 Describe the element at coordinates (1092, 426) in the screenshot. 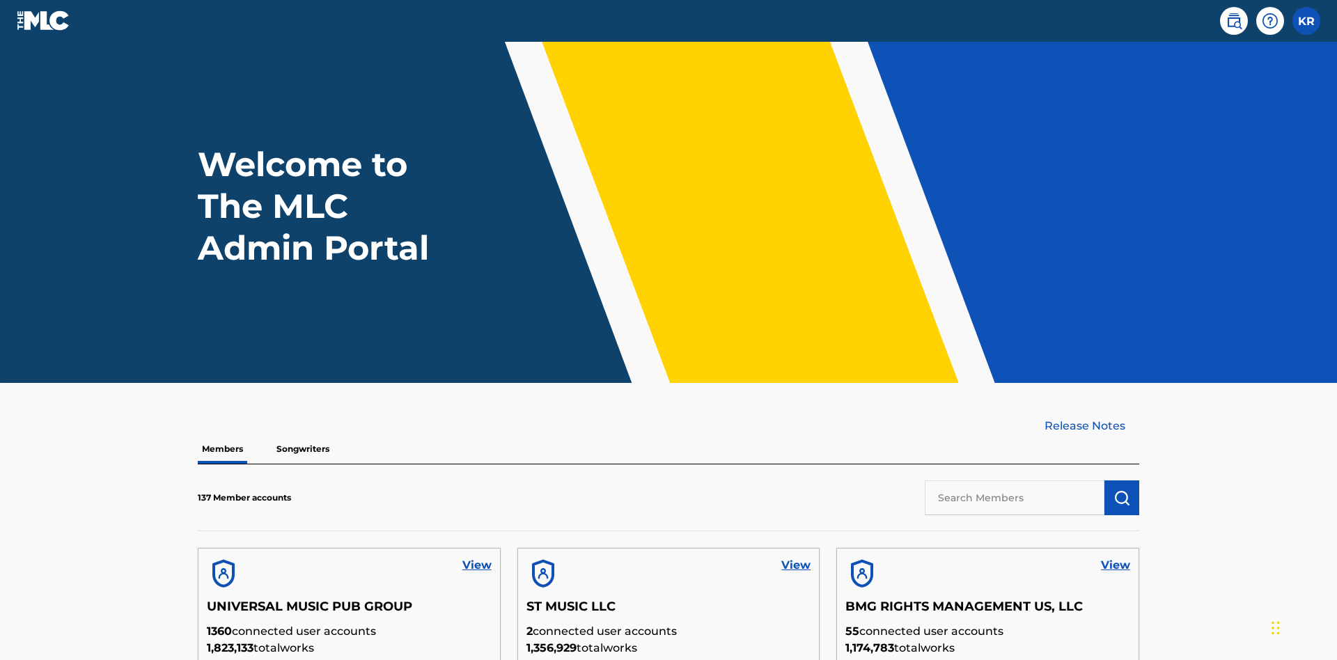

I see `a: Release Notes` at that location.